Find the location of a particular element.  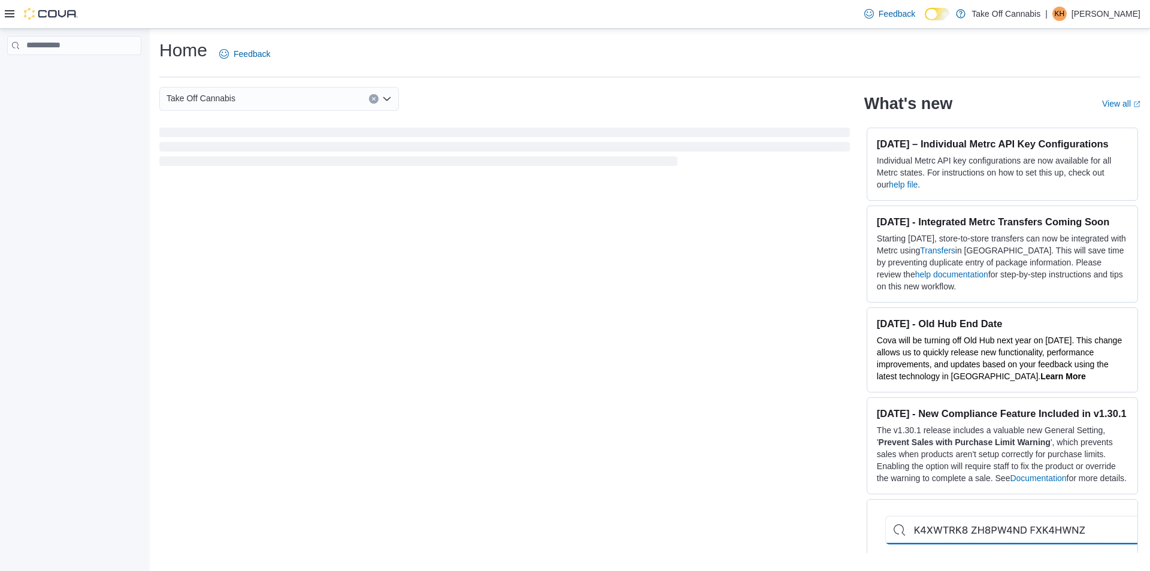

a: View allExternal link is located at coordinates (1121, 104).